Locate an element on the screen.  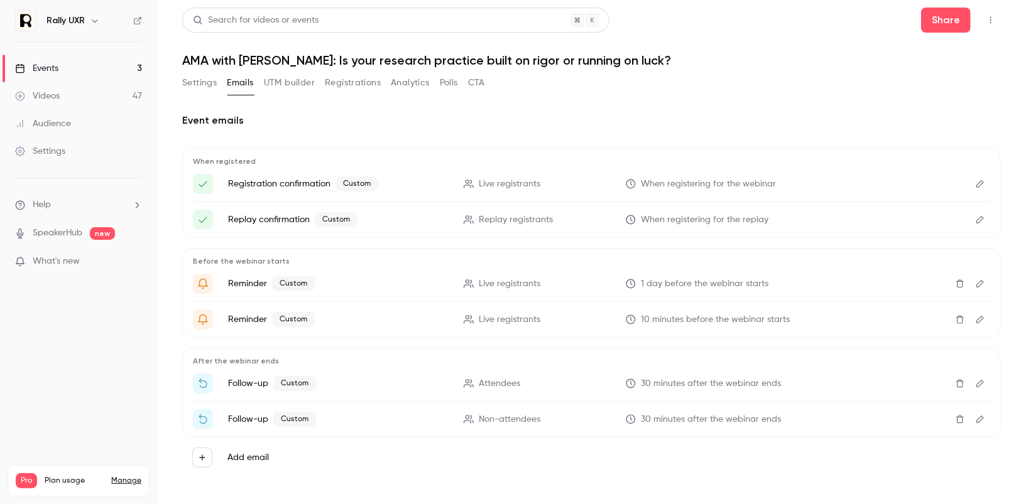
li: help-dropdown-opener is located at coordinates (79, 205).